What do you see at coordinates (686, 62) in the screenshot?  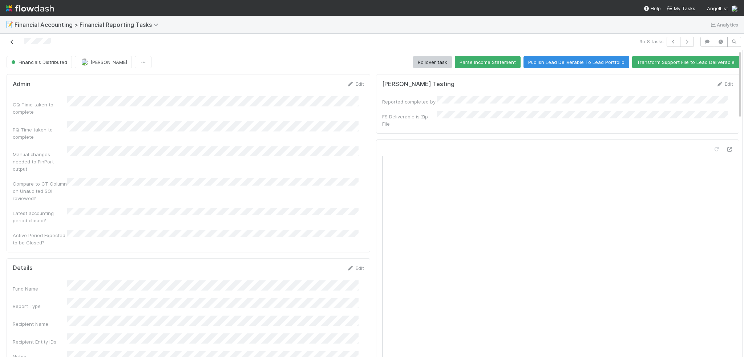 I see `button: Transform Support File to Lead Deliverable` at bounding box center [686, 62].